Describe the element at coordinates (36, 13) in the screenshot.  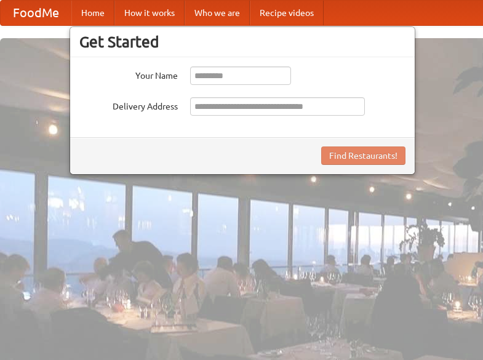
I see `a: FoodMe` at that location.